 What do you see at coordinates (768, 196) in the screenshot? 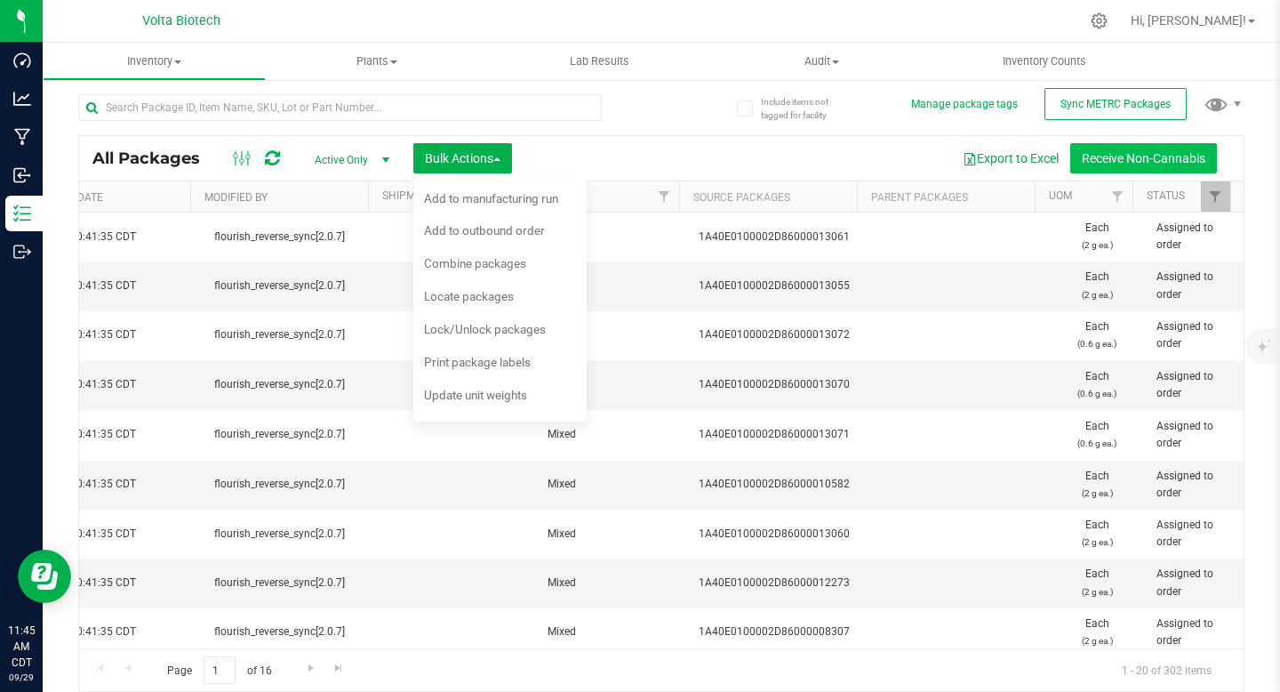
I see `th: Source Packages` at bounding box center [768, 196].